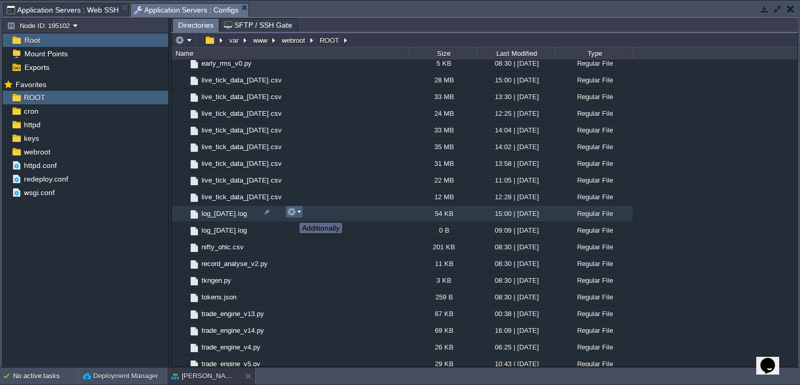 The height and width of the screenshot is (385, 800). Describe the element at coordinates (227, 63) in the screenshot. I see `span: early_rms_v0.py` at that location.